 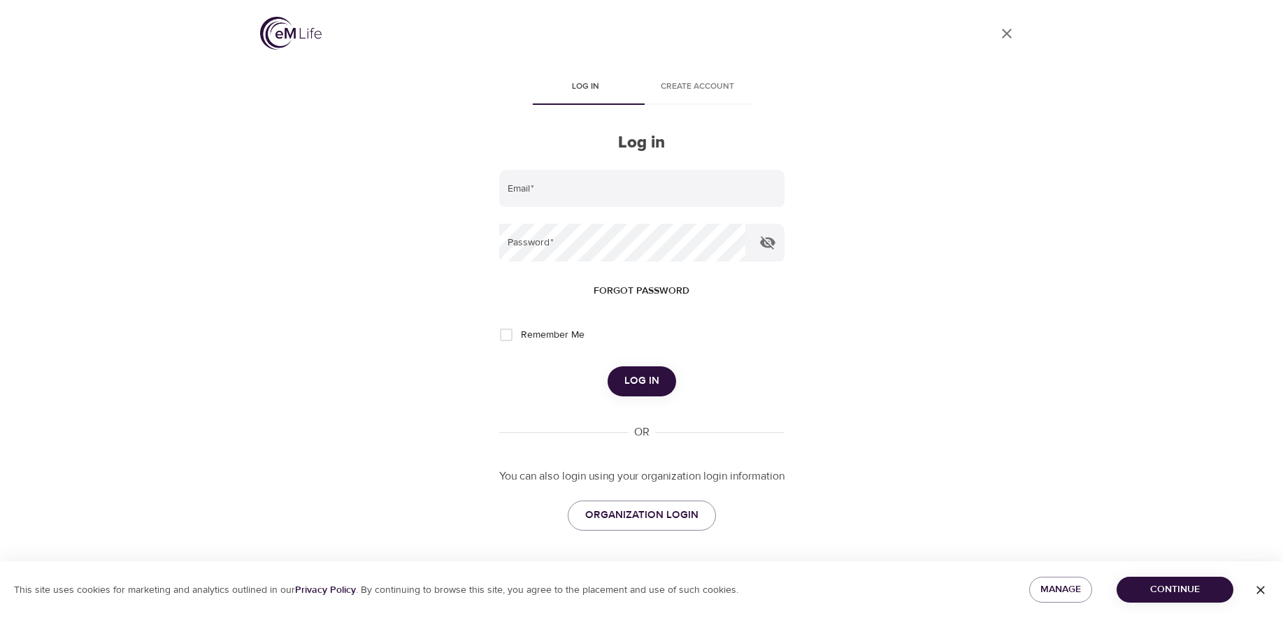 I want to click on button: Continue, so click(x=1175, y=589).